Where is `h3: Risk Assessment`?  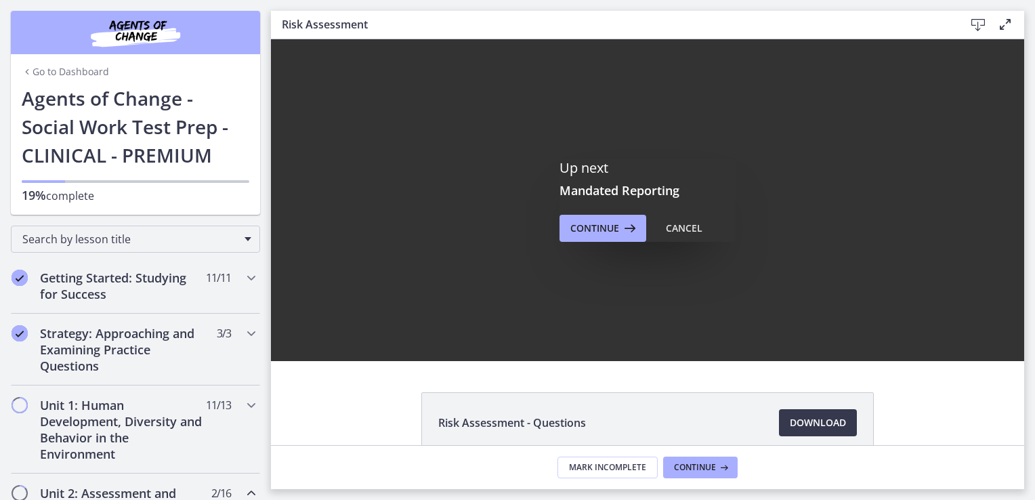
h3: Risk Assessment is located at coordinates (612, 24).